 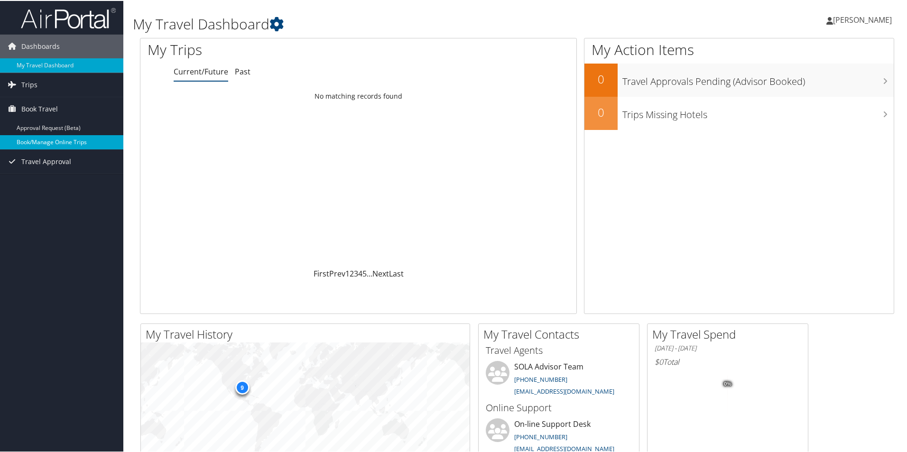 I want to click on a: 1, so click(x=347, y=273).